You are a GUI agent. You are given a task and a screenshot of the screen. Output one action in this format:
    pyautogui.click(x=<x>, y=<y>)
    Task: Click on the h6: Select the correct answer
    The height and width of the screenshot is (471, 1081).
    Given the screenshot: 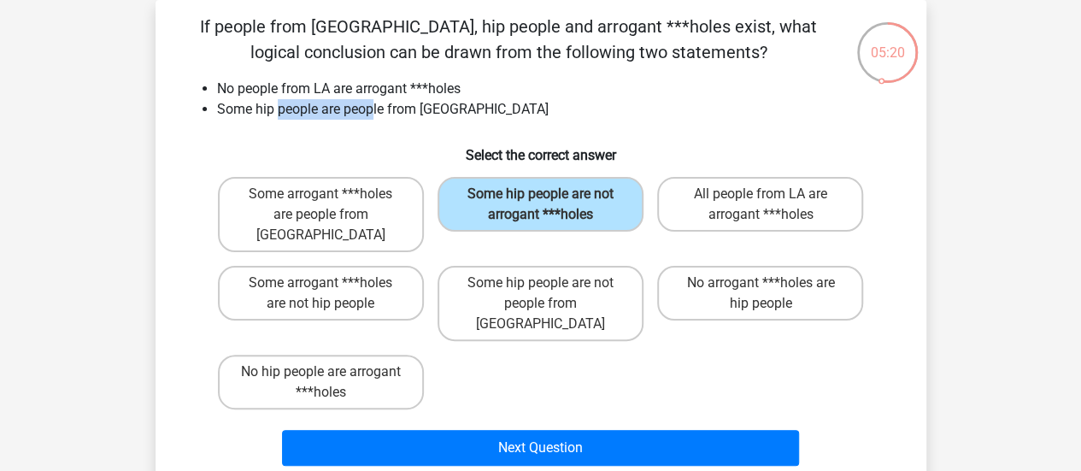 What is the action you would take?
    pyautogui.click(x=541, y=148)
    